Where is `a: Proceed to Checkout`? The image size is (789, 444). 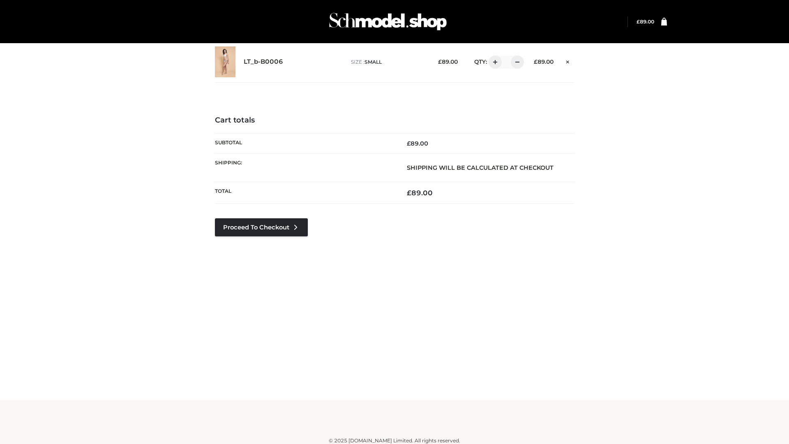 a: Proceed to Checkout is located at coordinates (262, 227).